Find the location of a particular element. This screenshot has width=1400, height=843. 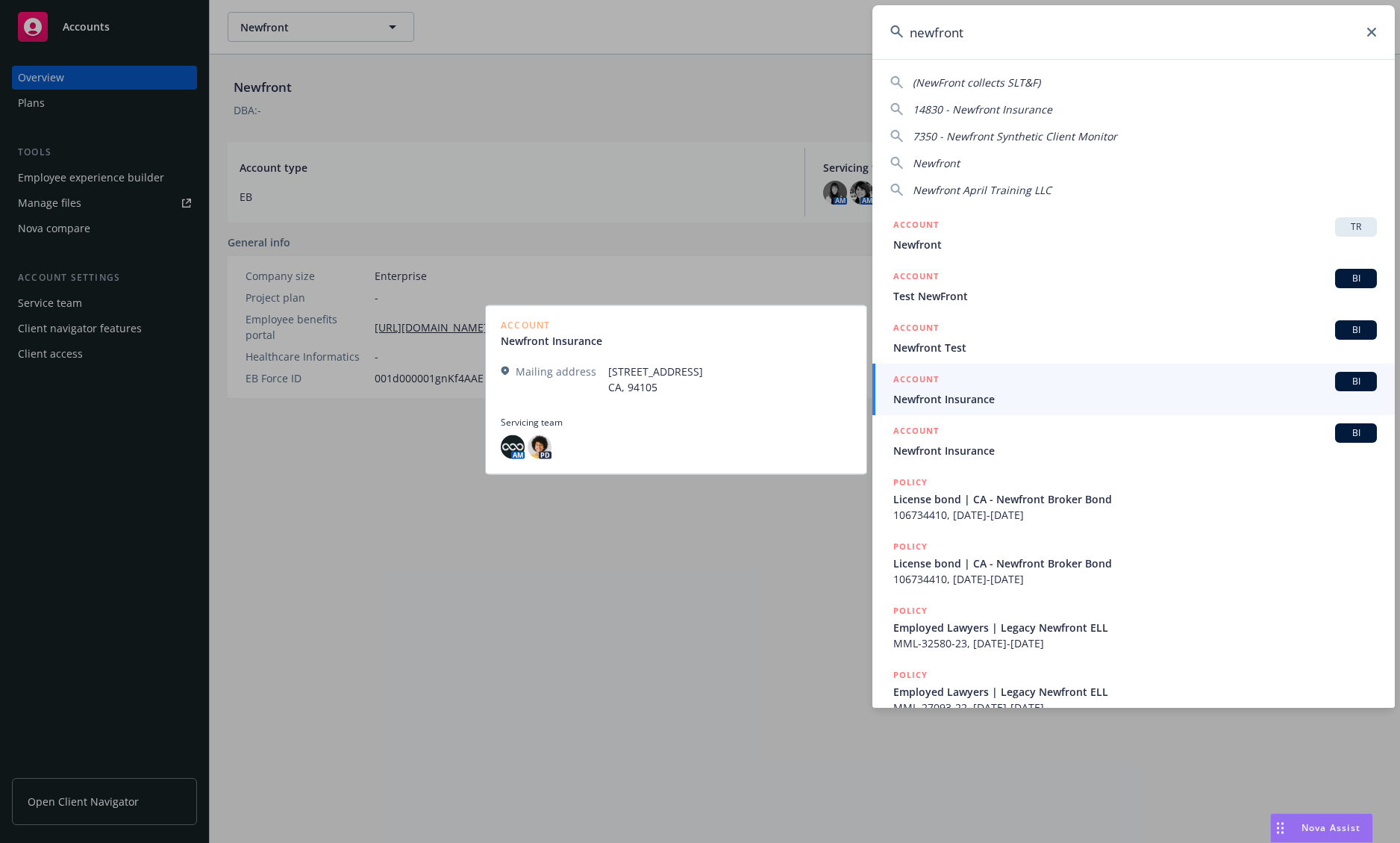

span: 7350 - Newfront Synthetic Client Monitor is located at coordinates (1015, 135).